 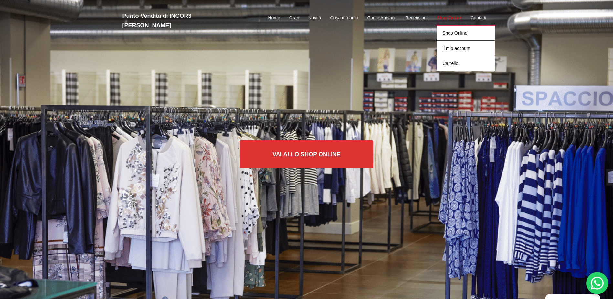 What do you see at coordinates (478, 18) in the screenshot?
I see `a: Contatti` at bounding box center [478, 18].